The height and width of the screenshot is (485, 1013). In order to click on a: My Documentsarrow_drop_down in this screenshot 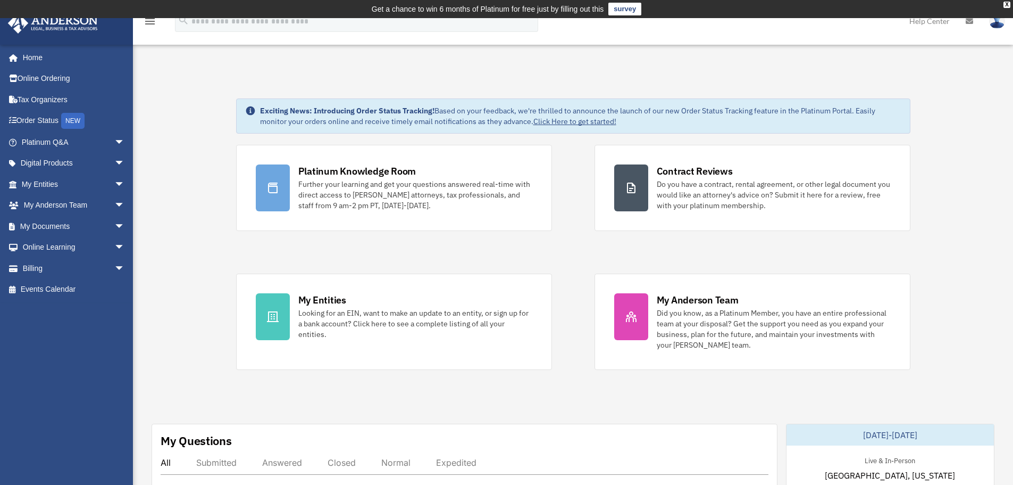, I will do `click(74, 226)`.